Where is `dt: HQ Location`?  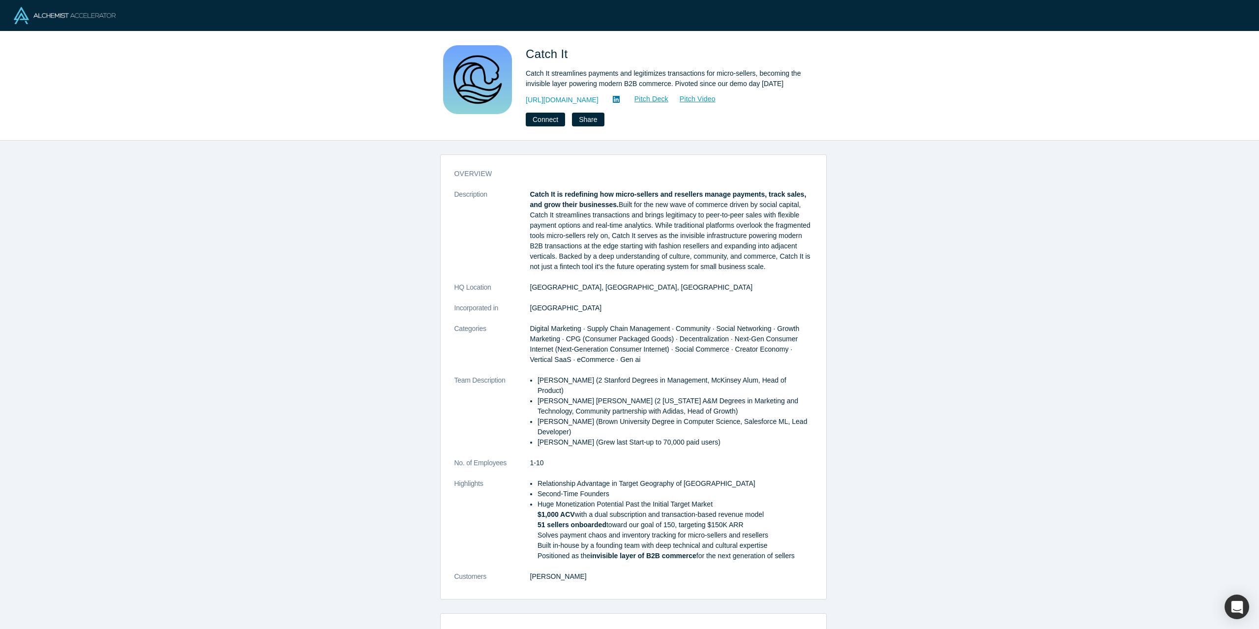 dt: HQ Location is located at coordinates (492, 293).